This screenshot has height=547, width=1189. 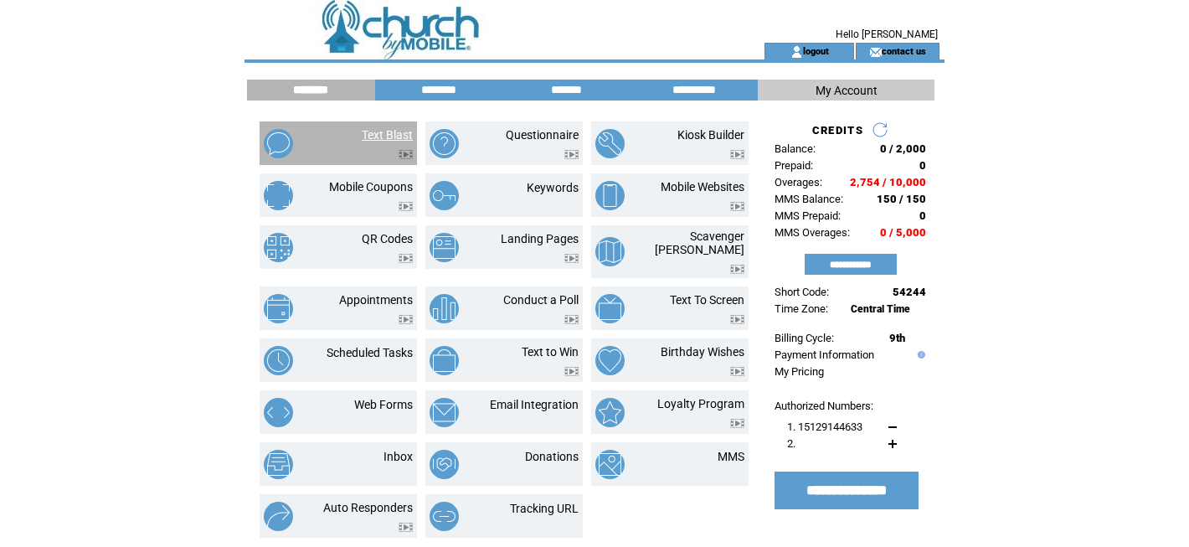 I want to click on a: Text to Win, so click(x=550, y=352).